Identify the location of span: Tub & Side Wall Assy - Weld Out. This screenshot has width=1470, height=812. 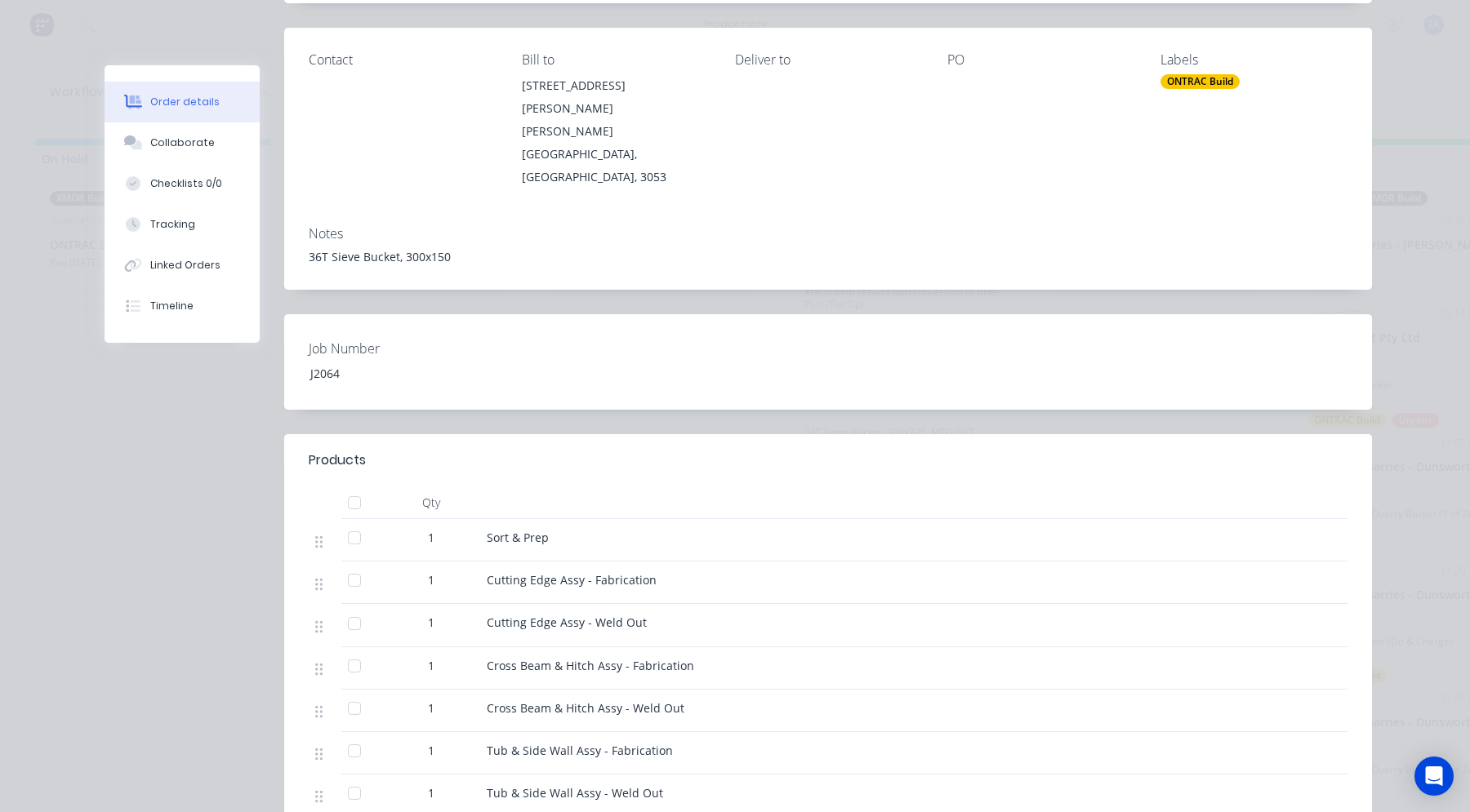
(575, 793).